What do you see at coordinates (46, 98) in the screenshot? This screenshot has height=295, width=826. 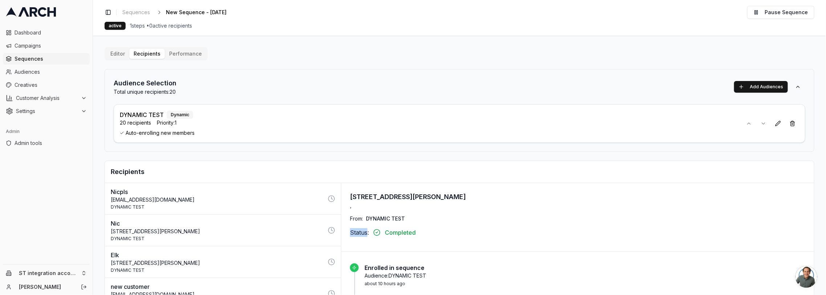 I see `button: Customer Analysis` at bounding box center [46, 98].